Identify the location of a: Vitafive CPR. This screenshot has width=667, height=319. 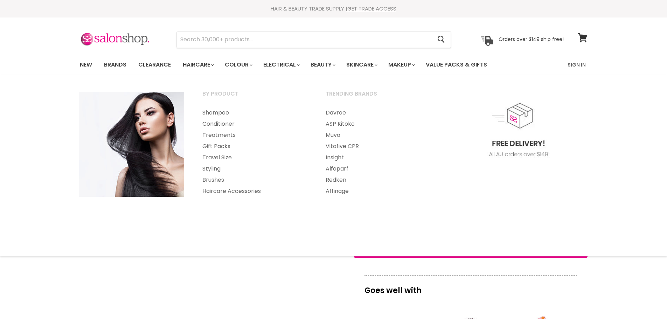
(378, 146).